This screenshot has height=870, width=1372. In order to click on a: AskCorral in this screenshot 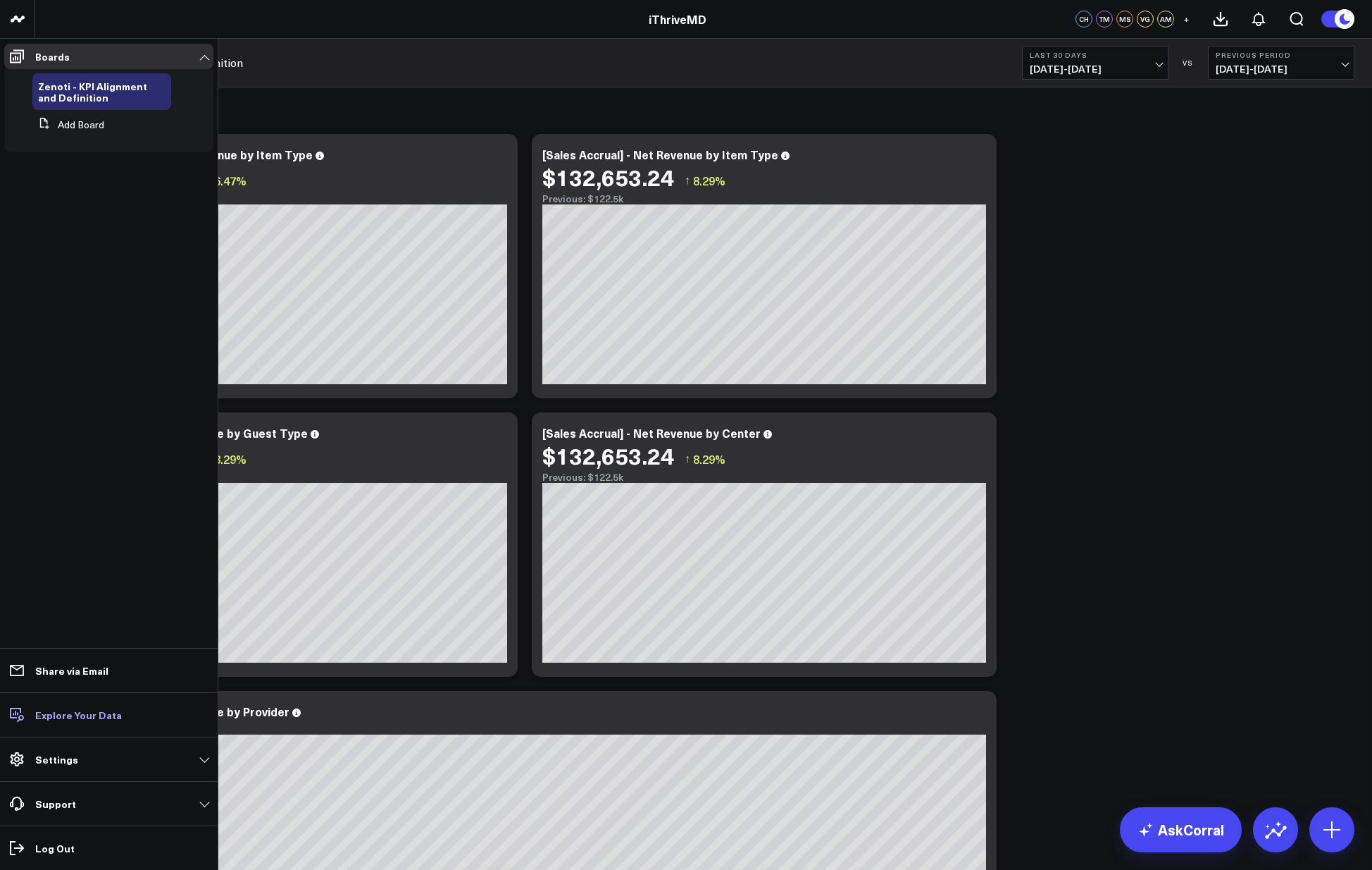, I will do `click(1180, 830)`.